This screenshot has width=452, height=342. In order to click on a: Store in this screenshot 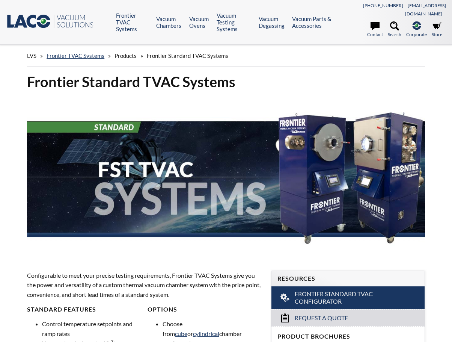, I will do `click(437, 30)`.